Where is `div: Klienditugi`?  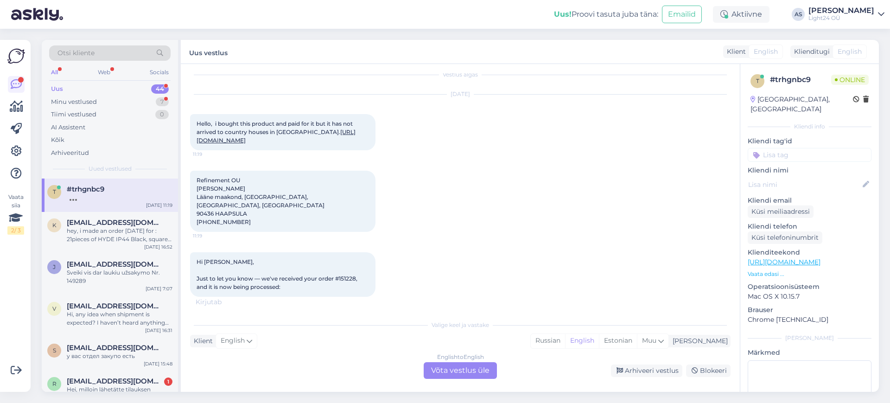
div: Klienditugi is located at coordinates (810, 51).